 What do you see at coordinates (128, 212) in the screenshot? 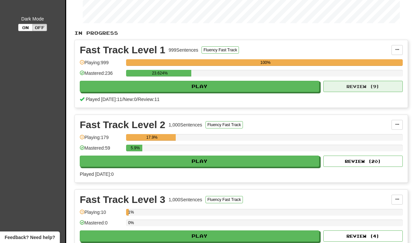
I see `div: 1%` at bounding box center [128, 212].